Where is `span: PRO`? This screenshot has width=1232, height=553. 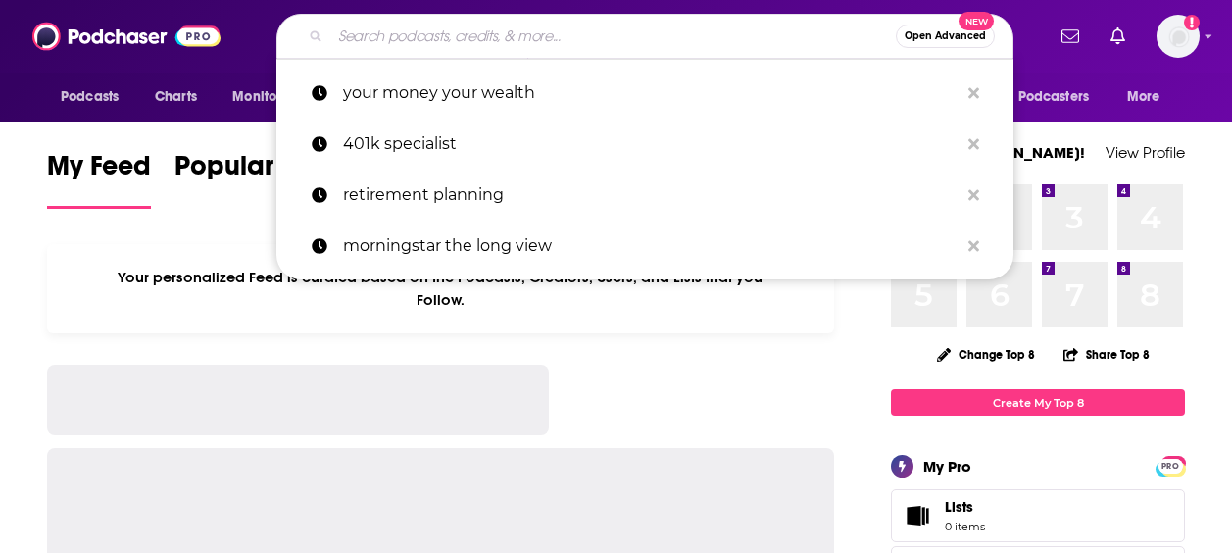 span: PRO is located at coordinates (1170, 465).